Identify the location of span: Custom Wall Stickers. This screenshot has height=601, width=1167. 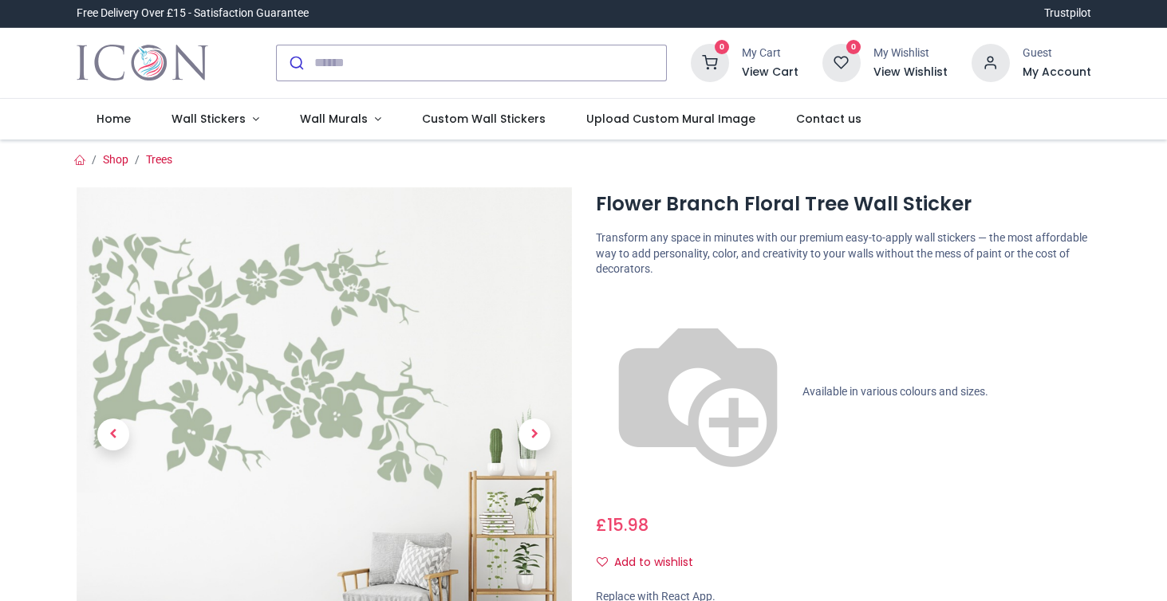
(483, 119).